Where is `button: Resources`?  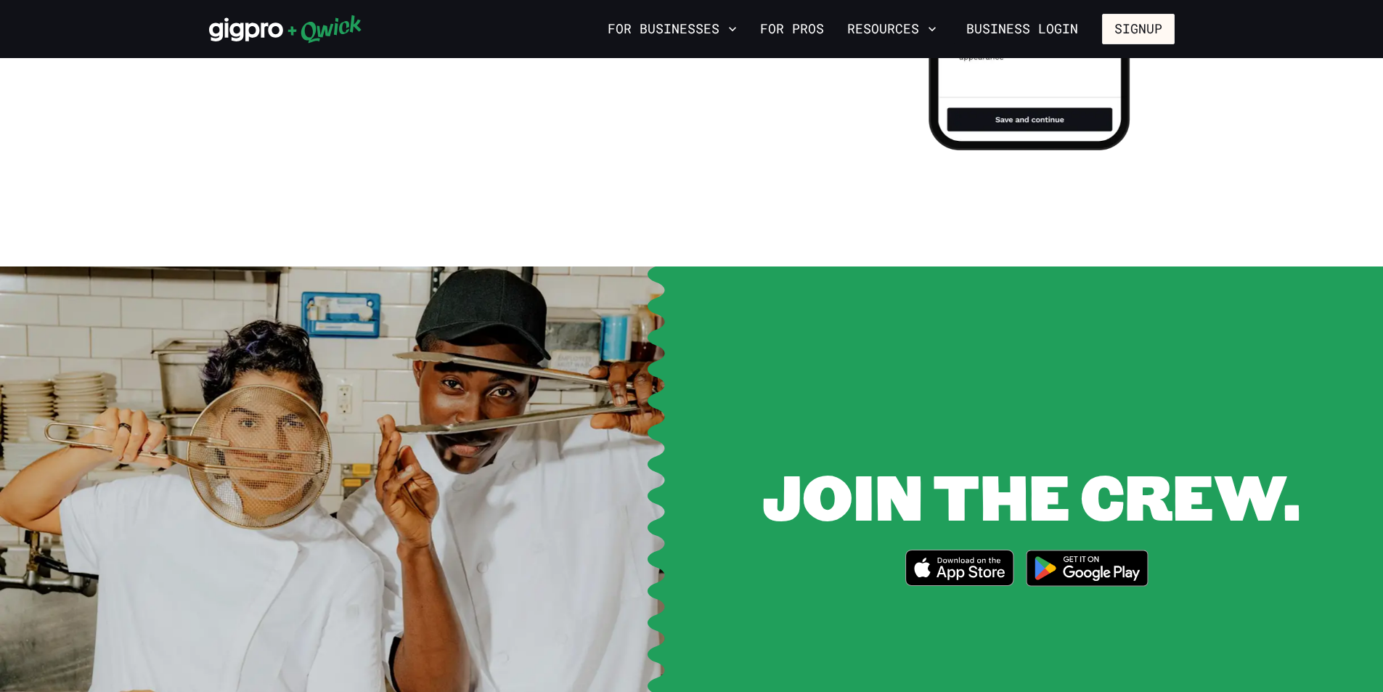 button: Resources is located at coordinates (892, 29).